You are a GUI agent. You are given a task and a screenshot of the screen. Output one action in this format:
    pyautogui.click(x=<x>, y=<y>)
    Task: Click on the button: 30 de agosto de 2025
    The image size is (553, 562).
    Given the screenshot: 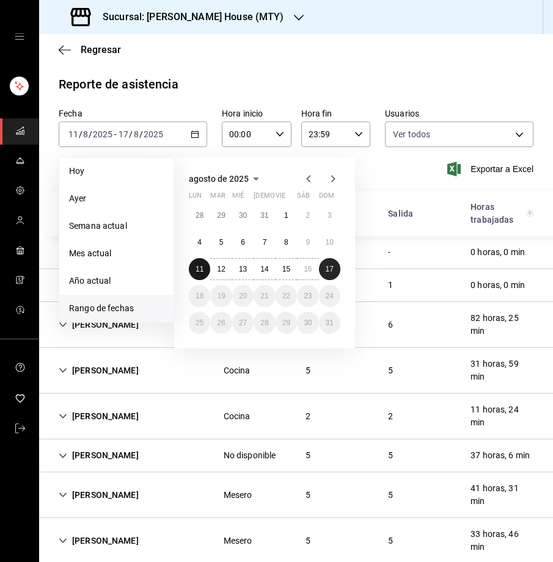 What is the action you would take?
    pyautogui.click(x=307, y=323)
    